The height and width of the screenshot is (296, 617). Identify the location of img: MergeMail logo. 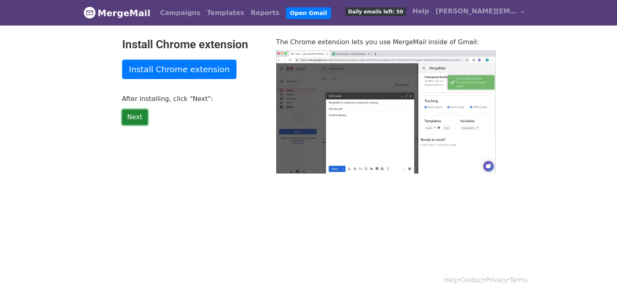
(90, 13).